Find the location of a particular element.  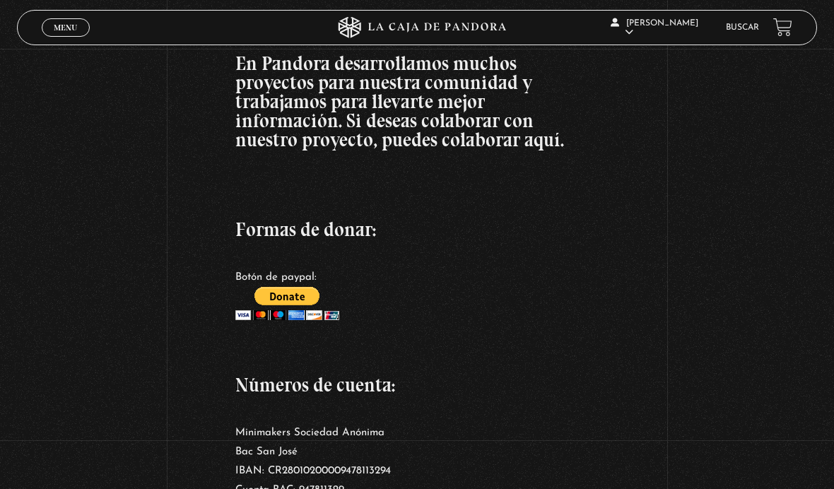

h3: Formas de donar: is located at coordinates (409, 230).